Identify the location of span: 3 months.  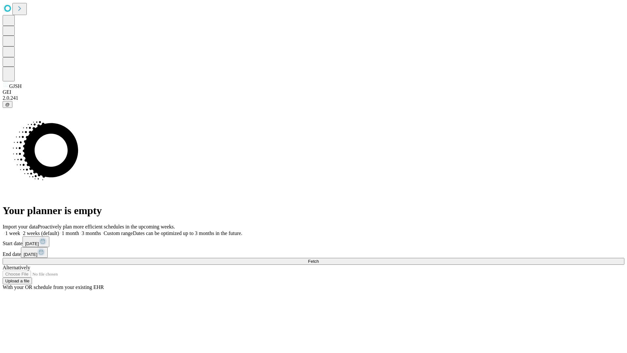
(91, 233).